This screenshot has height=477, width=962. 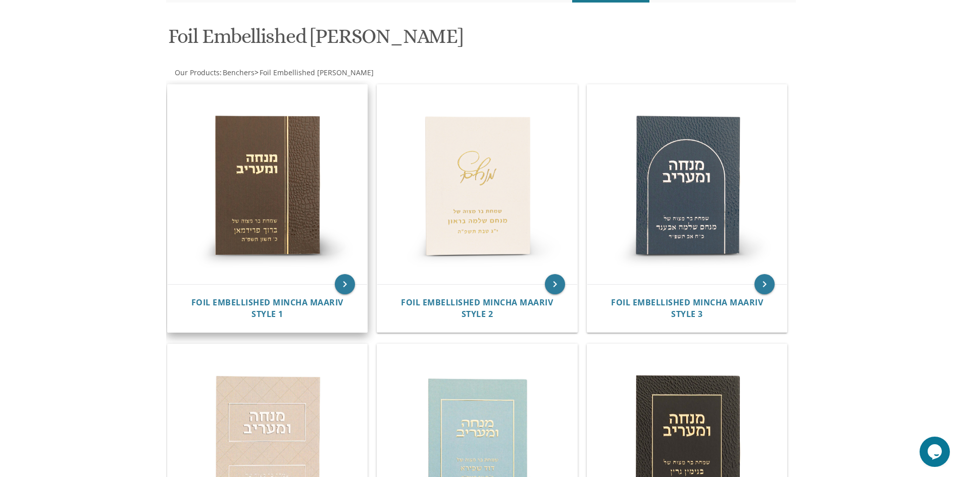 I want to click on span: Foil Embellished Mincha Maariv Style 1, so click(x=267, y=308).